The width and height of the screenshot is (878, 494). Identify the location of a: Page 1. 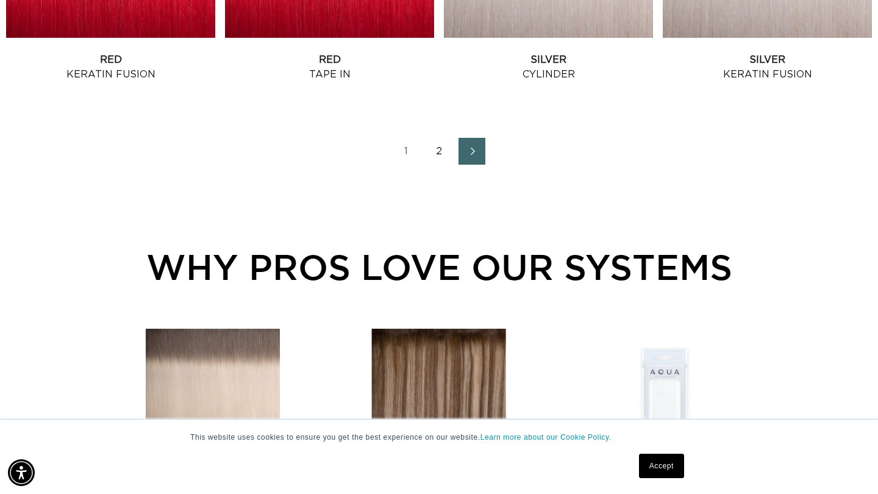
(406, 151).